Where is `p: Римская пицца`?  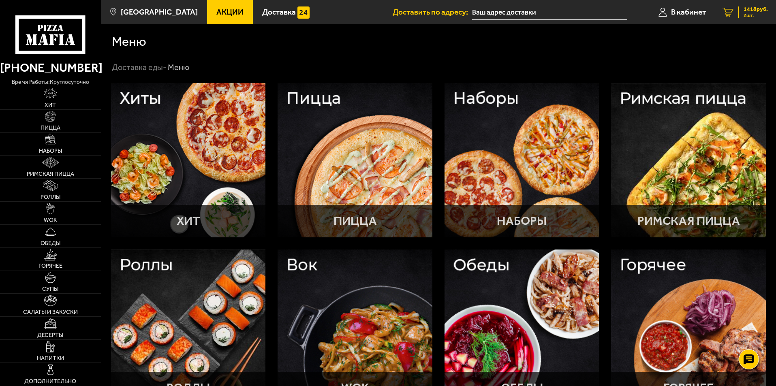
p: Римская пицца is located at coordinates (688, 221).